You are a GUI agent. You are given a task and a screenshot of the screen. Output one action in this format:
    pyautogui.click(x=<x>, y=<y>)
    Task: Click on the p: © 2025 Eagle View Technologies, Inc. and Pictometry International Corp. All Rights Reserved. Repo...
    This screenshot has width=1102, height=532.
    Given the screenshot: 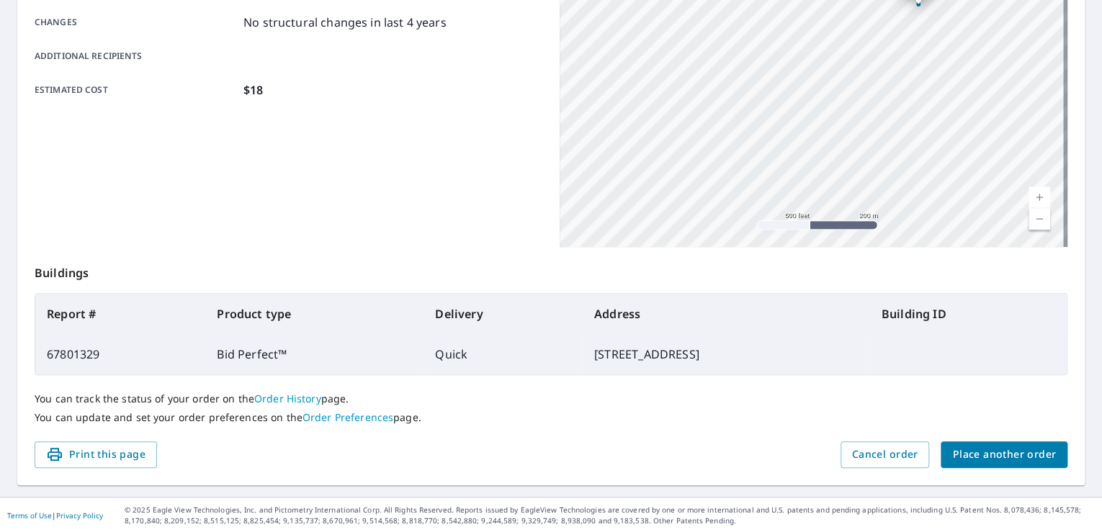 What is the action you would take?
    pyautogui.click(x=609, y=516)
    